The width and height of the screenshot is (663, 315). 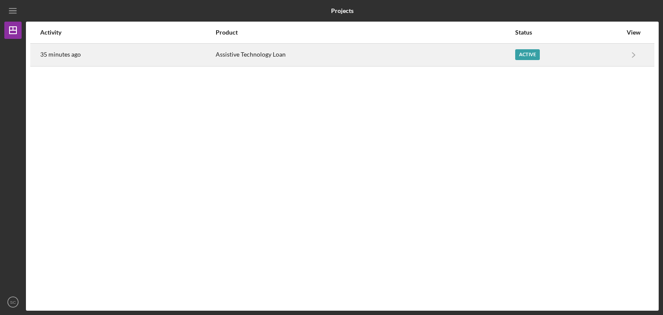 What do you see at coordinates (365, 32) in the screenshot?
I see `div: Product` at bounding box center [365, 32].